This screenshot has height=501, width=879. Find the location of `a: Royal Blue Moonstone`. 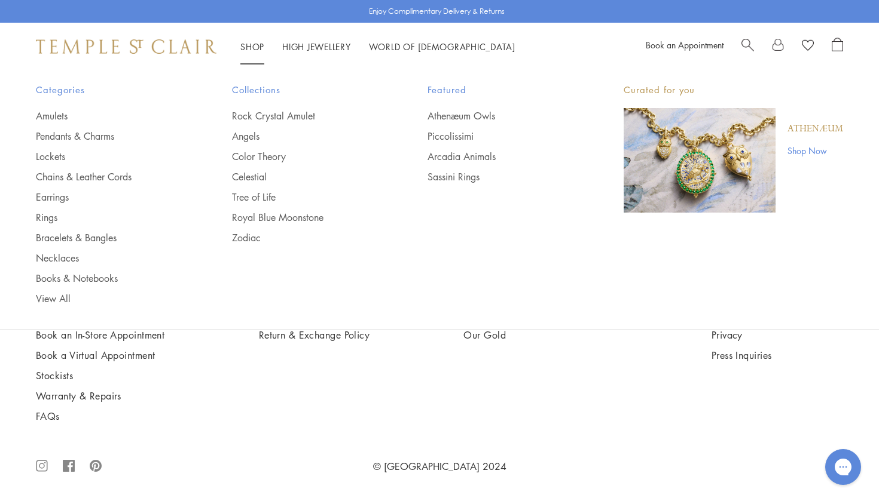

a: Royal Blue Moonstone is located at coordinates (306, 218).